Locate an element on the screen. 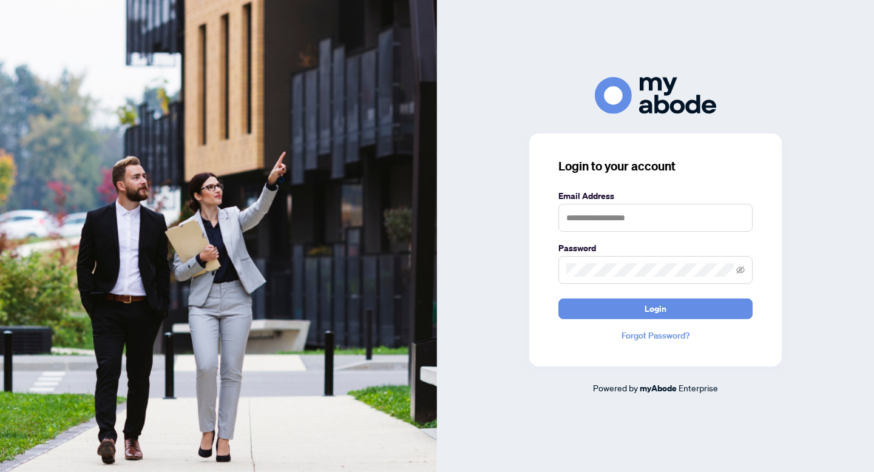 The image size is (874, 472). span: Login is located at coordinates (655, 309).